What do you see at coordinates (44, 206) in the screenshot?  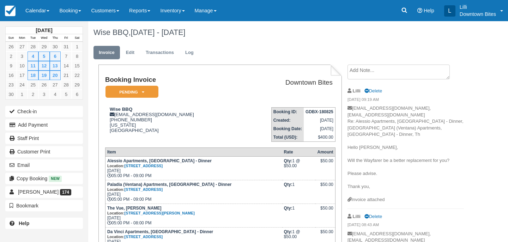 I see `button: Bookmark` at bounding box center [44, 206].